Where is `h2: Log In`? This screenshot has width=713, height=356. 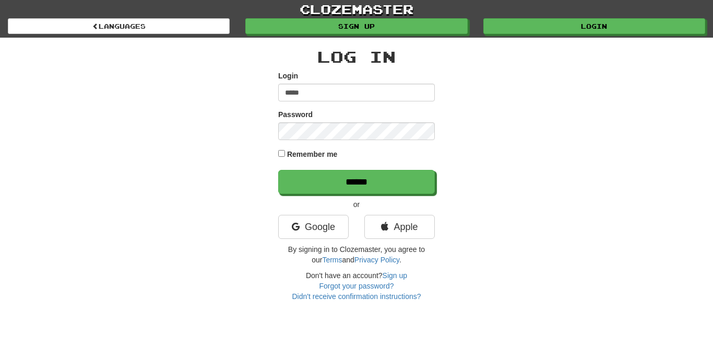
h2: Log In is located at coordinates (357, 56).